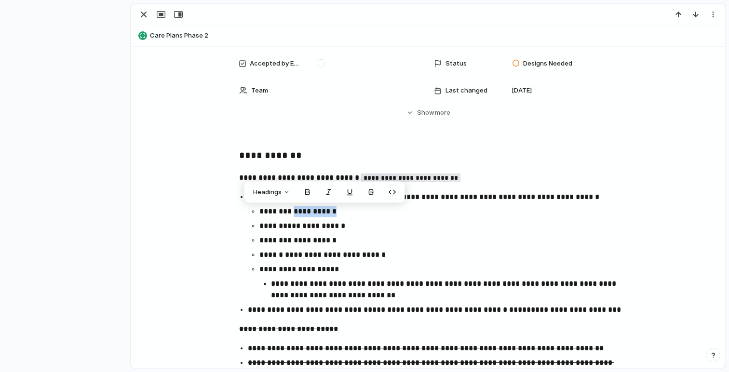 The image size is (729, 372). Describe the element at coordinates (260, 91) in the screenshot. I see `span: Team` at that location.